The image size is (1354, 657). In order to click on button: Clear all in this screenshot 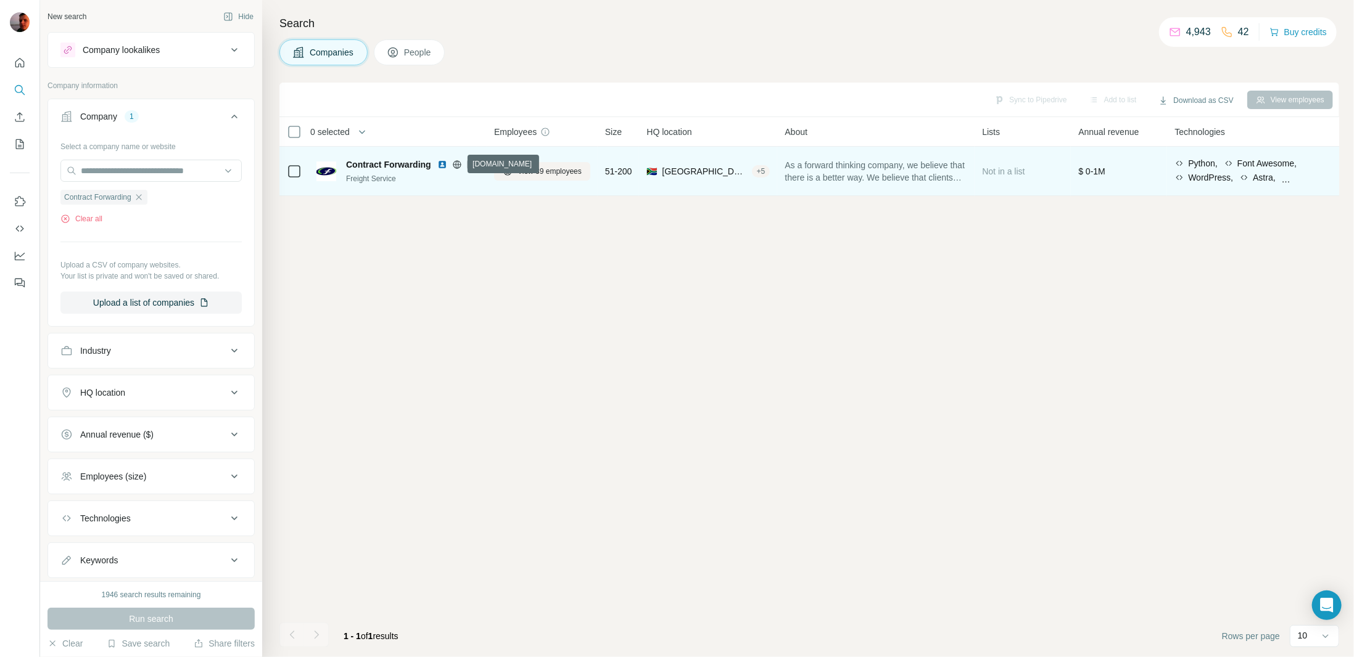, I will do `click(81, 219)`.